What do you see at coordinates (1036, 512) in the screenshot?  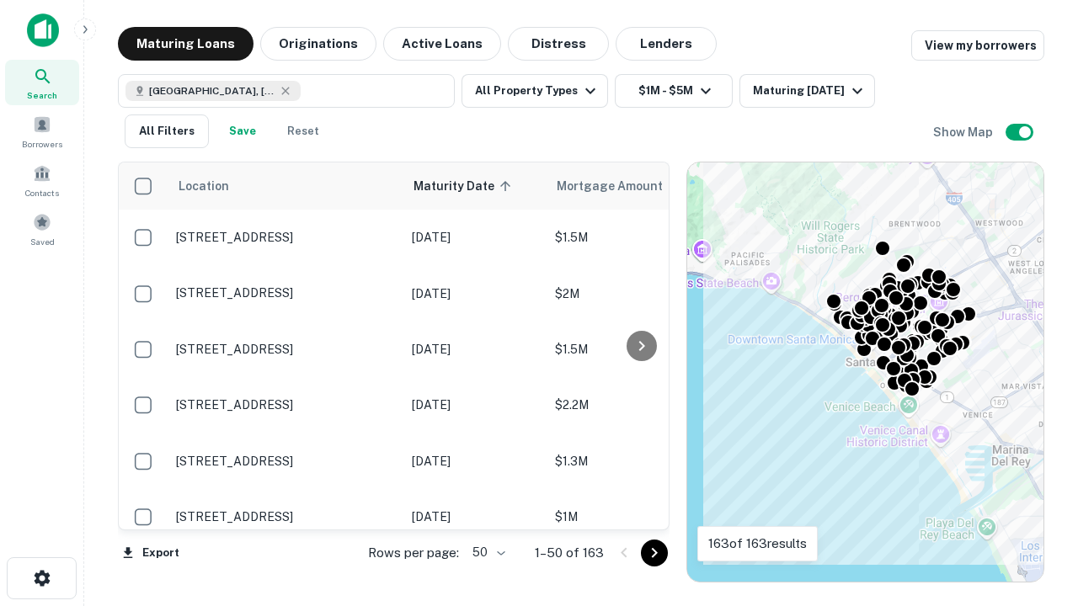 I see `div: Chat Widget` at bounding box center [1036, 512].